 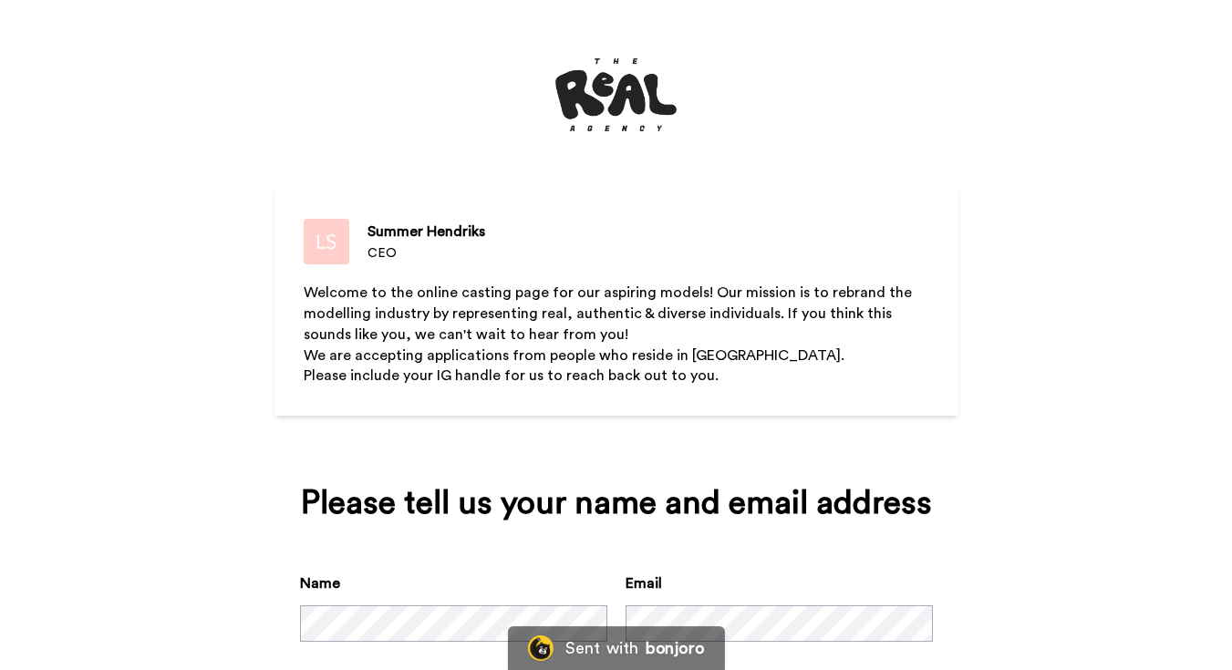 I want to click on div: Sent with, so click(x=602, y=648).